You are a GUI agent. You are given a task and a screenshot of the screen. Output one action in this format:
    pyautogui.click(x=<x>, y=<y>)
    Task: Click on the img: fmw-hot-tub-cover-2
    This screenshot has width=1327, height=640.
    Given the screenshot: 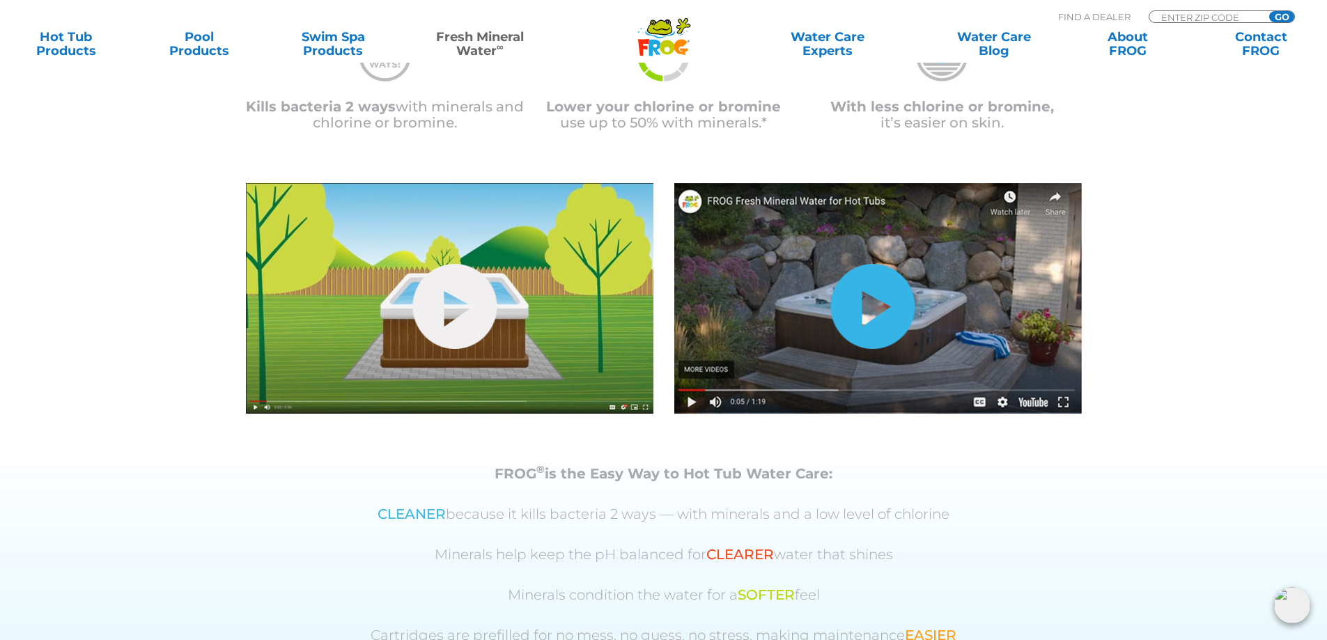 What is the action you would take?
    pyautogui.click(x=878, y=298)
    